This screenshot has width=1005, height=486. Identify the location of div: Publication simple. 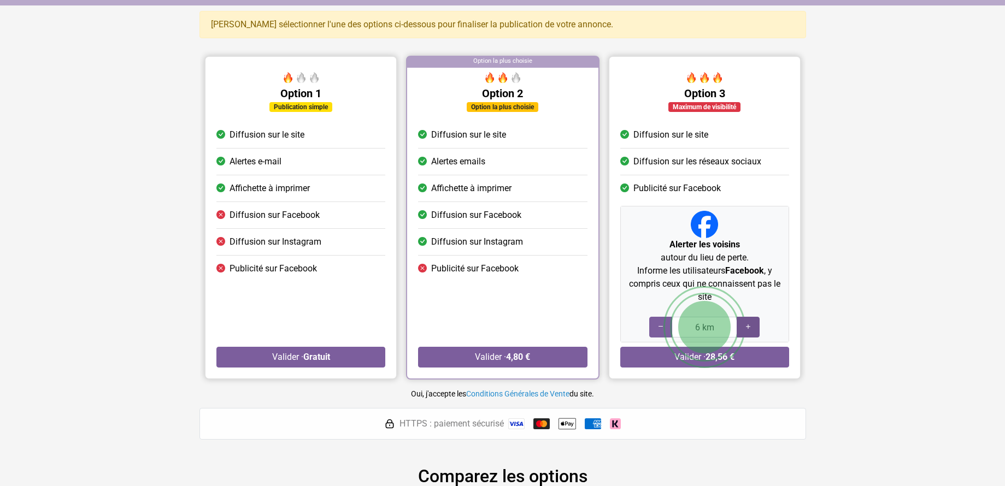
(301, 107).